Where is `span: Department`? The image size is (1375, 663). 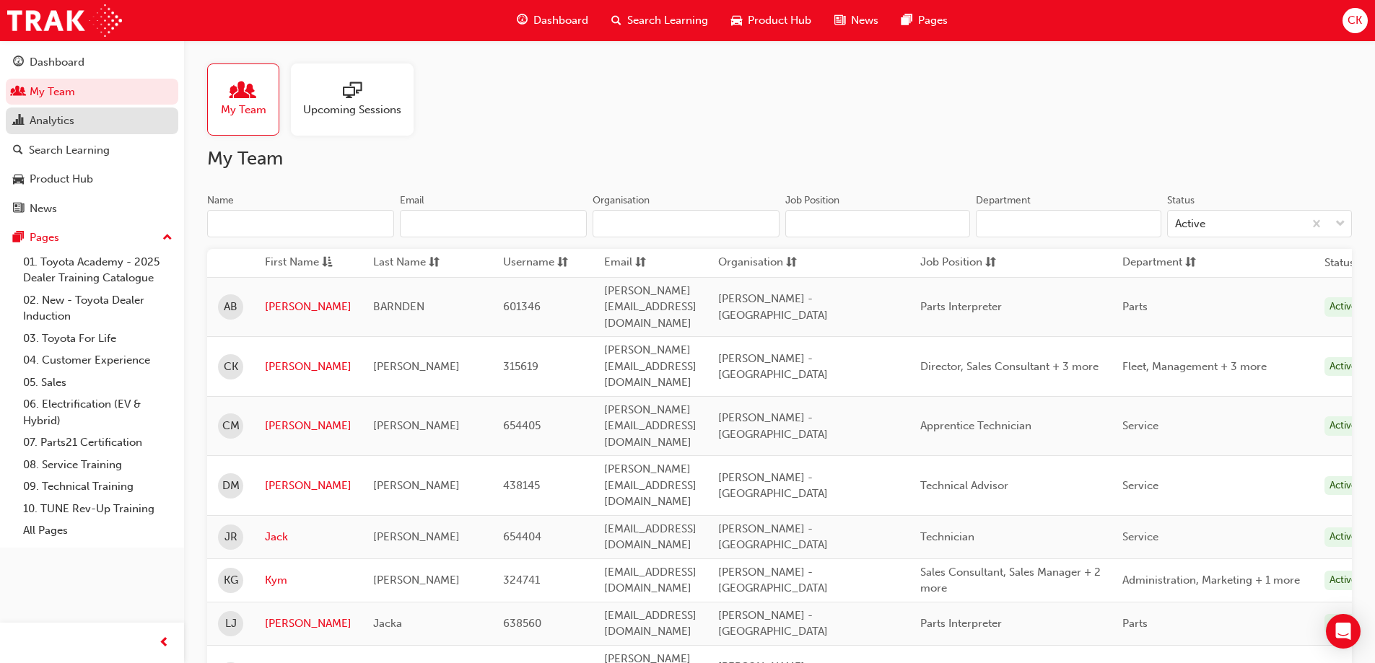
span: Department is located at coordinates (1152, 263).